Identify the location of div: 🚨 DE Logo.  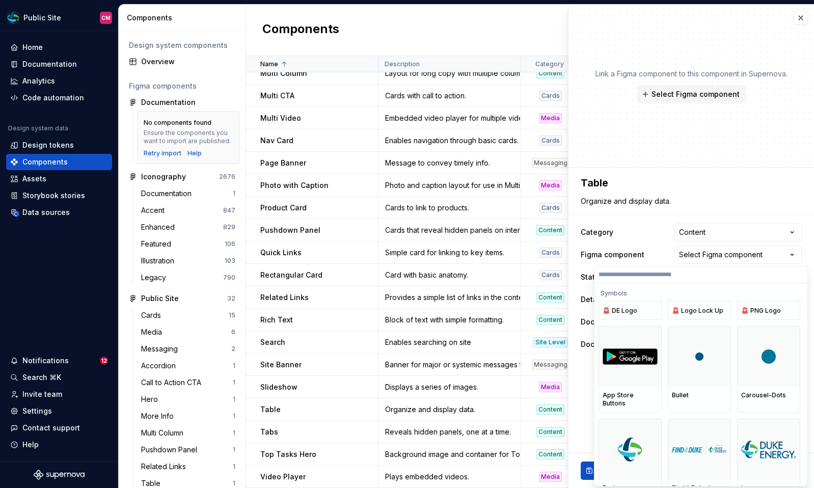
(630, 311).